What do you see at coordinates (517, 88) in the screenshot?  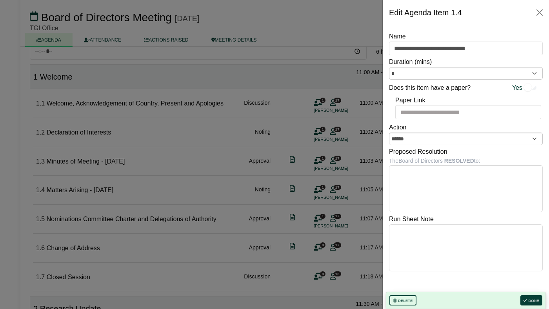 I see `span: Yes` at bounding box center [517, 88].